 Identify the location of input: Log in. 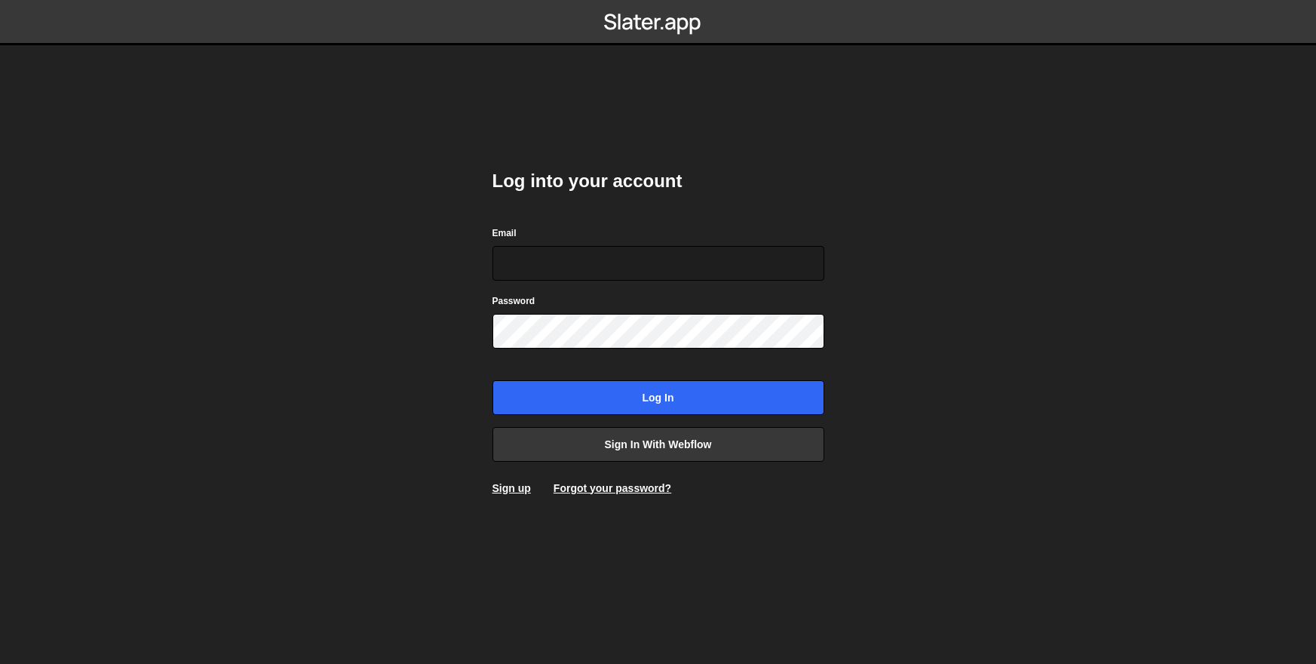
(658, 397).